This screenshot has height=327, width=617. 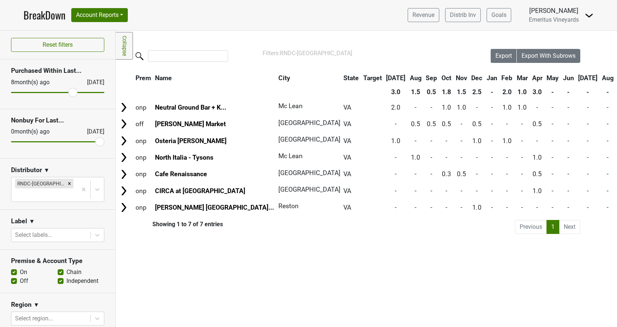 What do you see at coordinates (58, 71) in the screenshot?
I see `h3: Purchased Within Last...` at bounding box center [58, 71].